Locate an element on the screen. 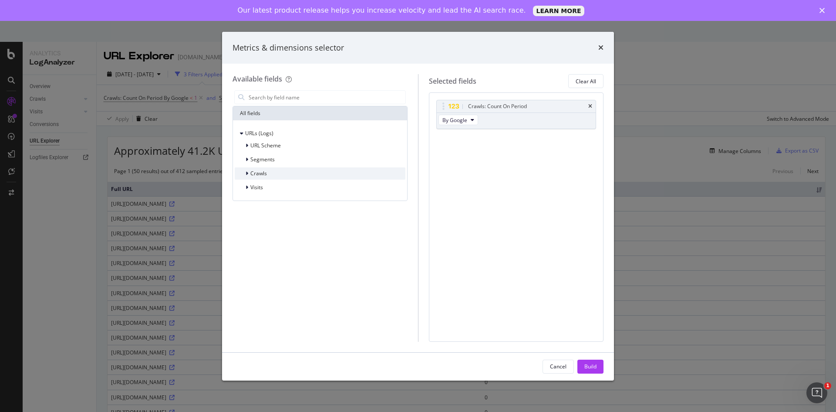 The height and width of the screenshot is (412, 836). span: Visits is located at coordinates (257, 187).